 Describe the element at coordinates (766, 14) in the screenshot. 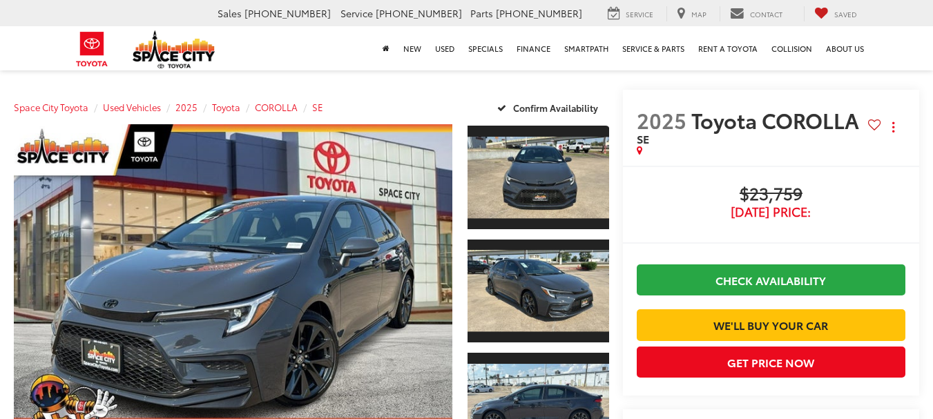

I see `span: Contact` at that location.